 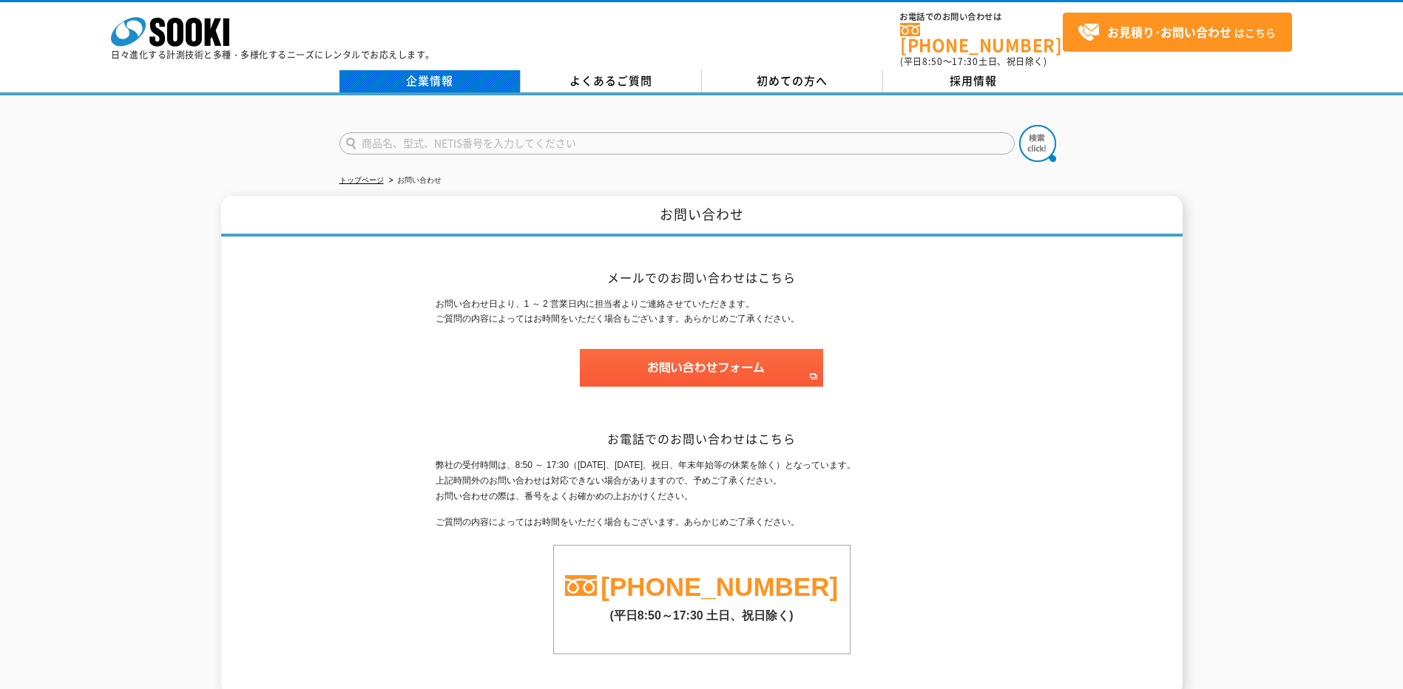 I want to click on a: 採用情報, so click(x=973, y=81).